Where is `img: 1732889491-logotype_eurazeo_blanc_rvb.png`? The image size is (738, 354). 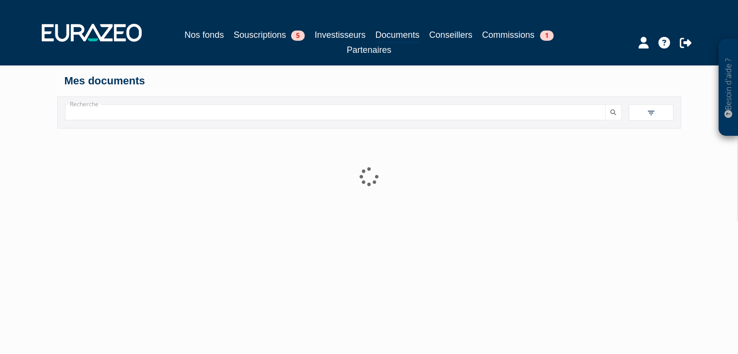
img: 1732889491-logotype_eurazeo_blanc_rvb.png is located at coordinates (92, 32).